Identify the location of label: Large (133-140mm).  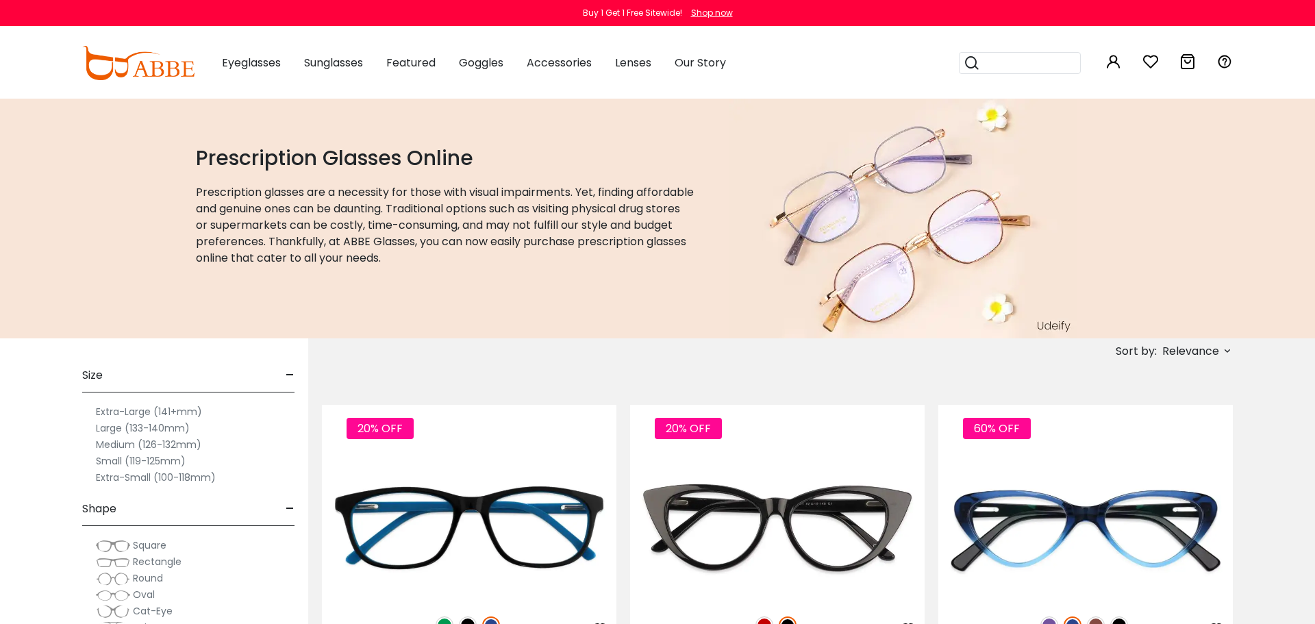
(142, 428).